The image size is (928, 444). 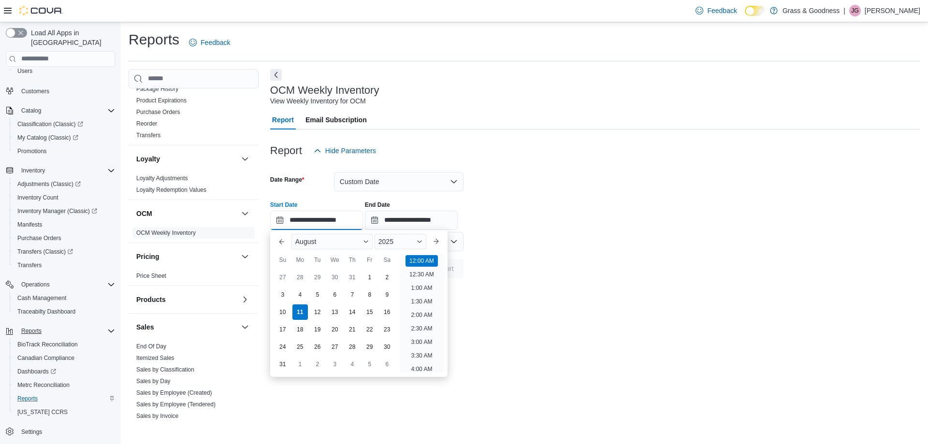 What do you see at coordinates (421, 315) in the screenshot?
I see `li: 2:00 AM` at bounding box center [421, 315].